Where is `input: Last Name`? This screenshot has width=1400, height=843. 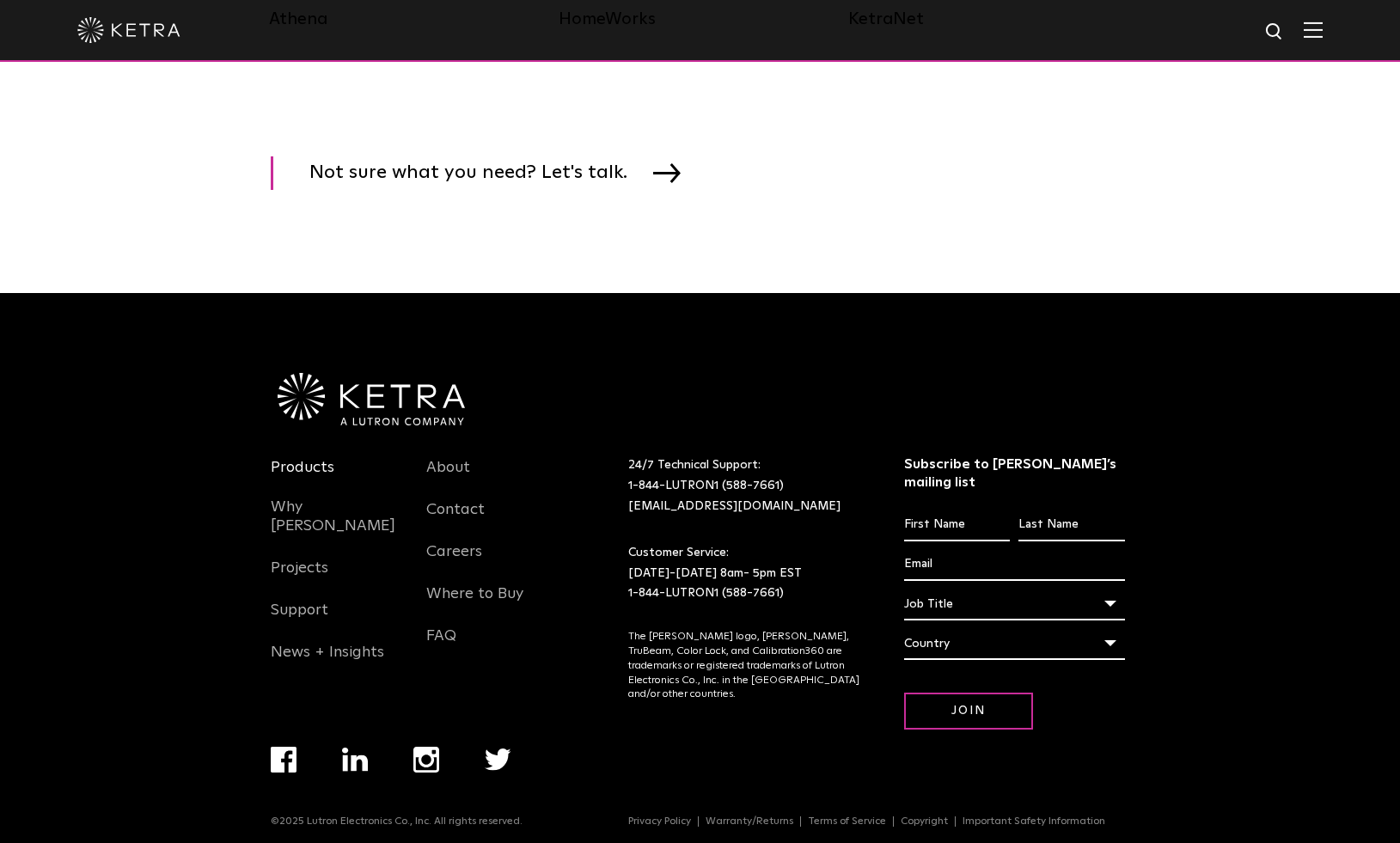 input: Last Name is located at coordinates (1071, 526).